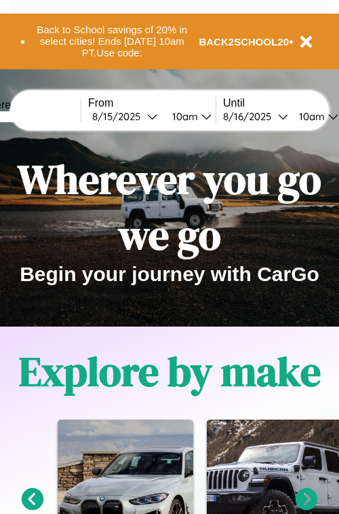 The image size is (339, 514). I want to click on button: 8/15/2025, so click(125, 116).